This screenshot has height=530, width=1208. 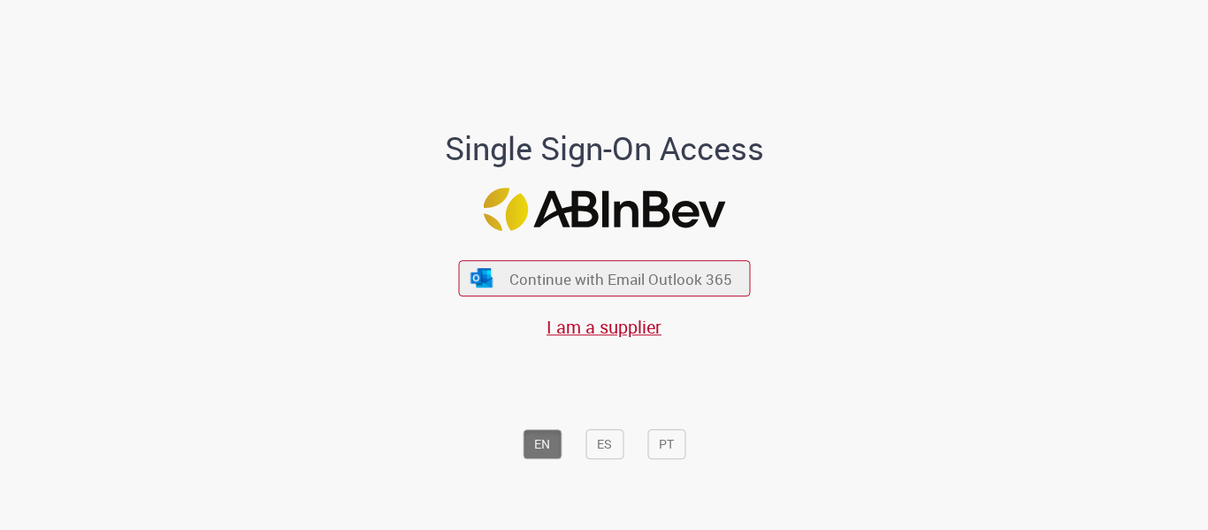 I want to click on img: Logo ABInBev, so click(x=604, y=209).